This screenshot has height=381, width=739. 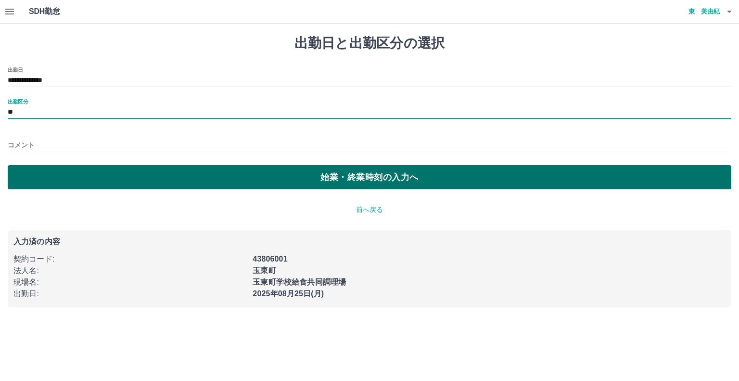 What do you see at coordinates (288, 293) in the screenshot?
I see `b: 2025年08月25日(月)` at bounding box center [288, 293].